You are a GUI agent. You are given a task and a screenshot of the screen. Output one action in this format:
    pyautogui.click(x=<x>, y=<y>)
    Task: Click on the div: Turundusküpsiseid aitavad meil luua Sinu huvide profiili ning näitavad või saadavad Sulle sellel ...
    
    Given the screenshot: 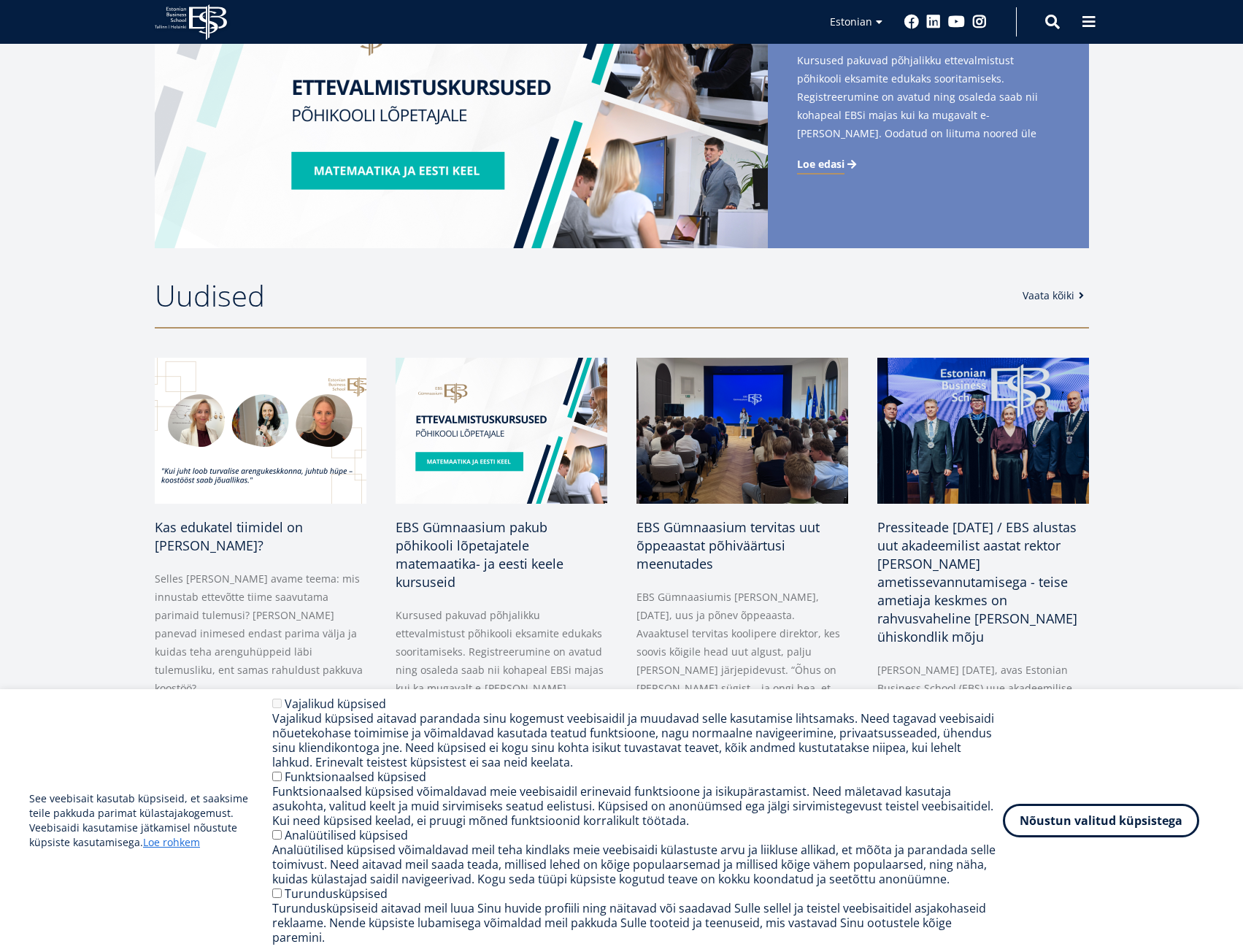 What is the action you would take?
    pyautogui.click(x=637, y=922)
    